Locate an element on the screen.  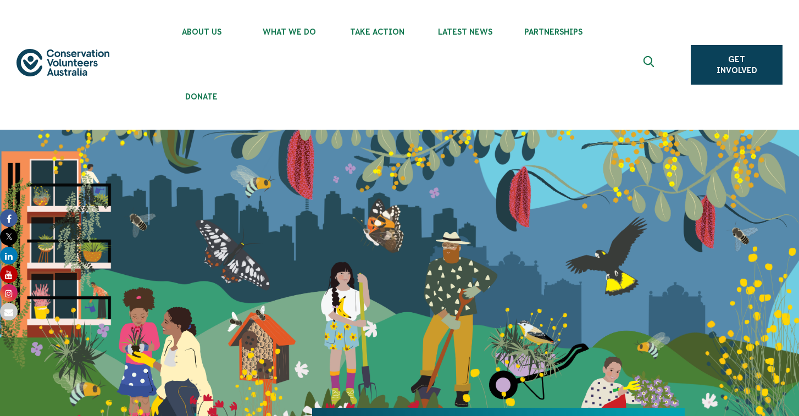
span: Partnerships is located at coordinates (553, 32).